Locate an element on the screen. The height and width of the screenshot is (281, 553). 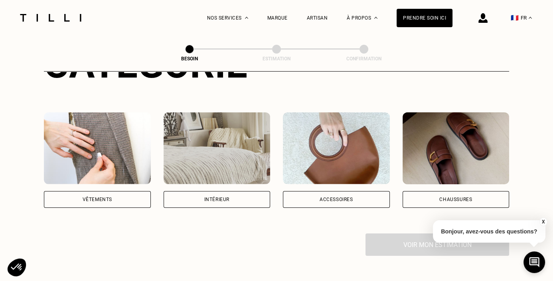
img: Menu déroulant is located at coordinates (247, 18).